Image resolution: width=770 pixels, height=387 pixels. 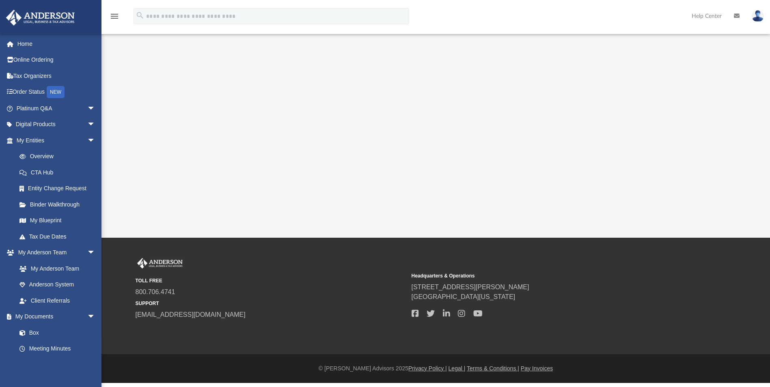 What do you see at coordinates (59, 205) in the screenshot?
I see `a: Binder Walkthrough` at bounding box center [59, 205].